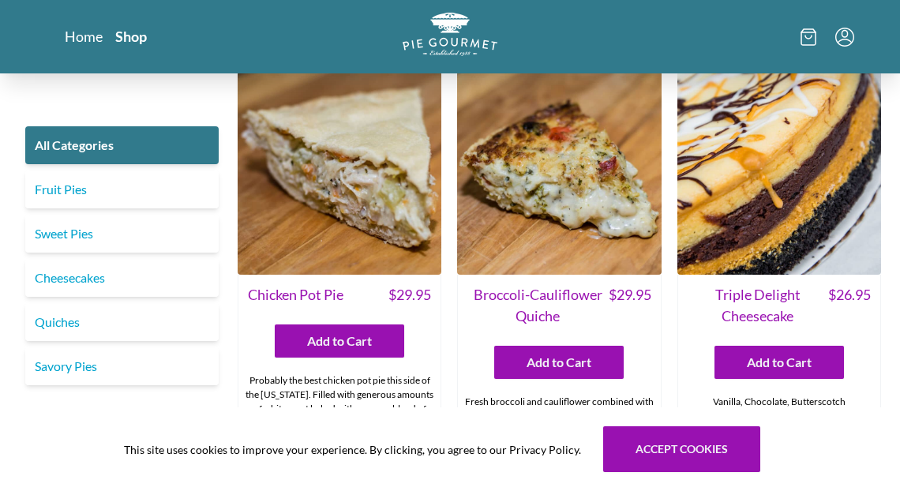 The image size is (900, 491). What do you see at coordinates (845, 37) in the screenshot?
I see `button: Menu` at bounding box center [845, 37].